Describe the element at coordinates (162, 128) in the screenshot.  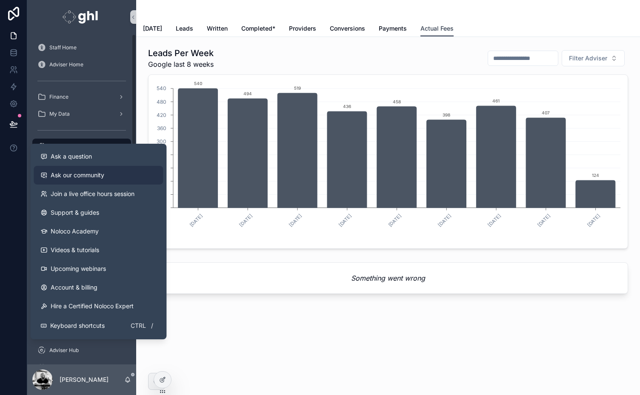
I see `tspan: 360` at that location.